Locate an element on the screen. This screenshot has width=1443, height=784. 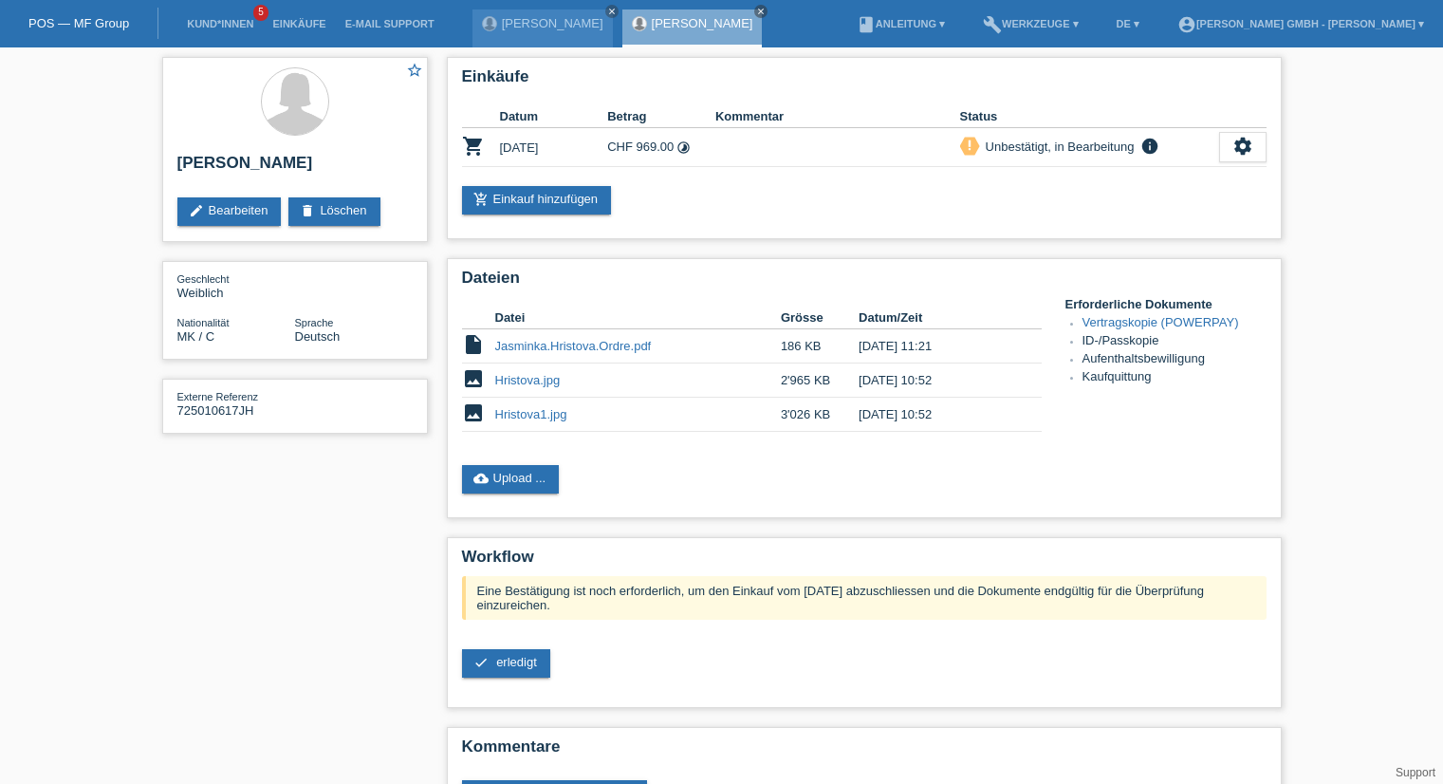
a: DE ▾ is located at coordinates (1128, 24).